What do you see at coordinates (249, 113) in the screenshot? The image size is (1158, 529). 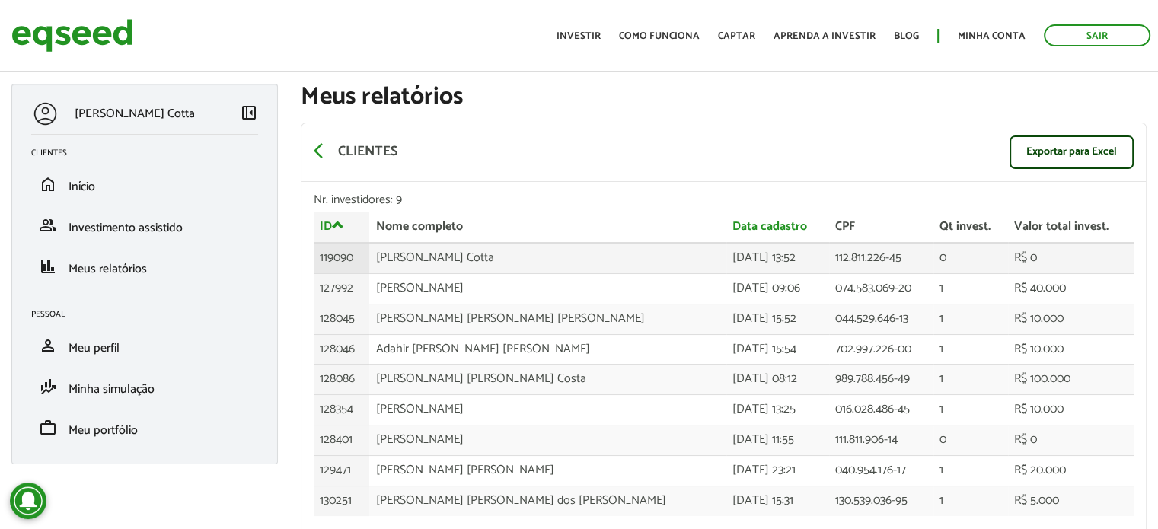 I see `span: left_panel_close` at bounding box center [249, 113].